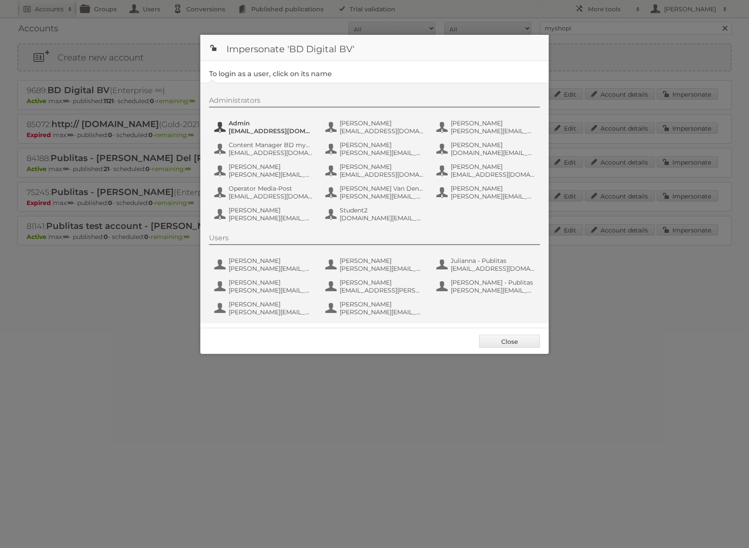  I want to click on a: Close, so click(509, 341).